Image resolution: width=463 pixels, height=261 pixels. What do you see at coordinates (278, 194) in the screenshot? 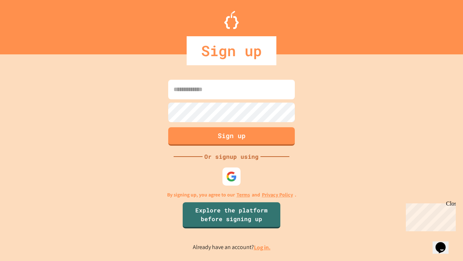
I see `a: Privacy Policy` at bounding box center [278, 194].